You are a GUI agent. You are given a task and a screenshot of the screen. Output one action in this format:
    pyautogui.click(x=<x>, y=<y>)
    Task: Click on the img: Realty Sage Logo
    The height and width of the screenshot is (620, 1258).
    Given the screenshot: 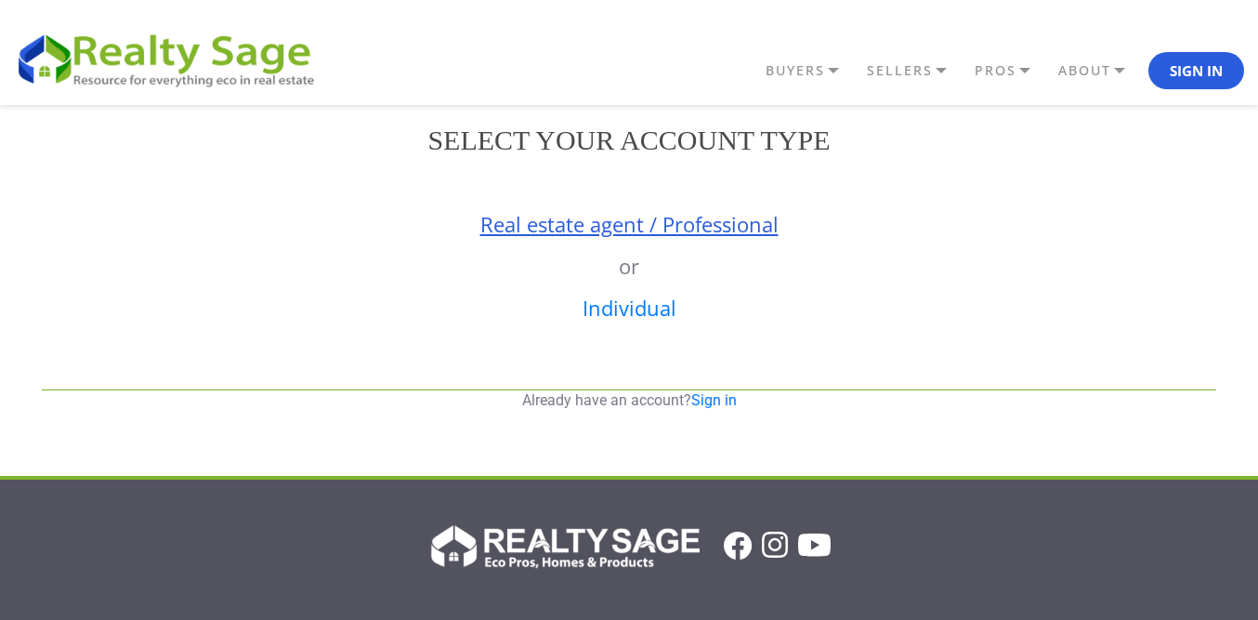 What is the action you would take?
    pyautogui.click(x=563, y=545)
    